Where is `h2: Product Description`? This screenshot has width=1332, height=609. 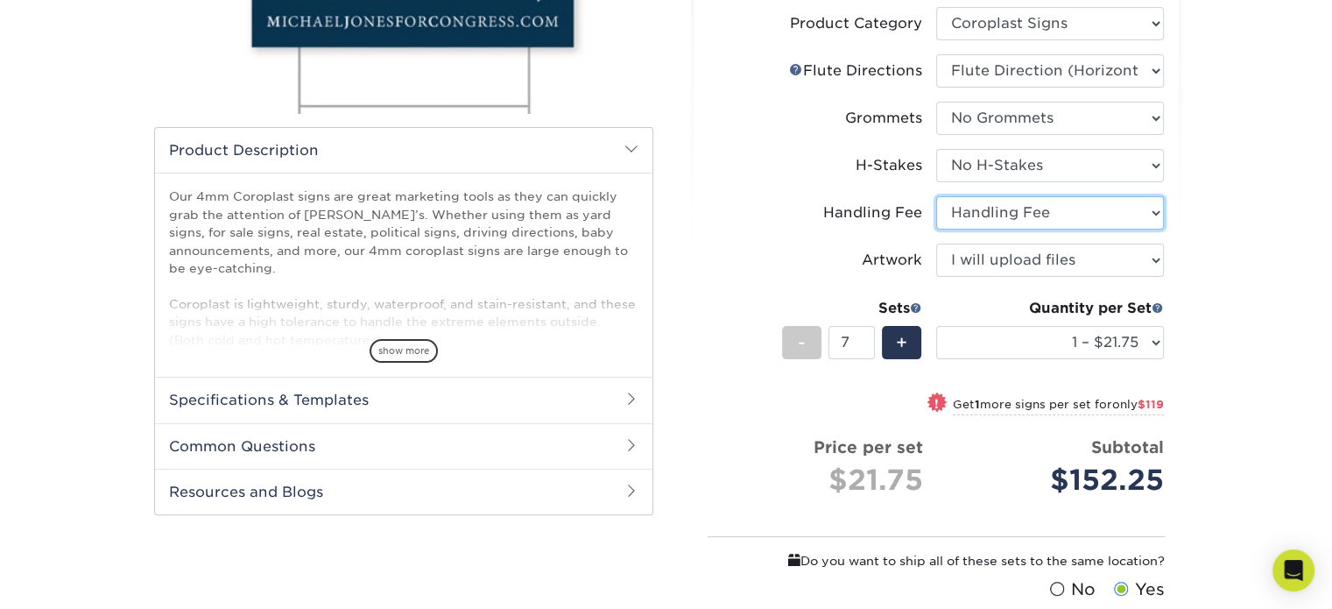 h2: Product Description is located at coordinates (404, 150).